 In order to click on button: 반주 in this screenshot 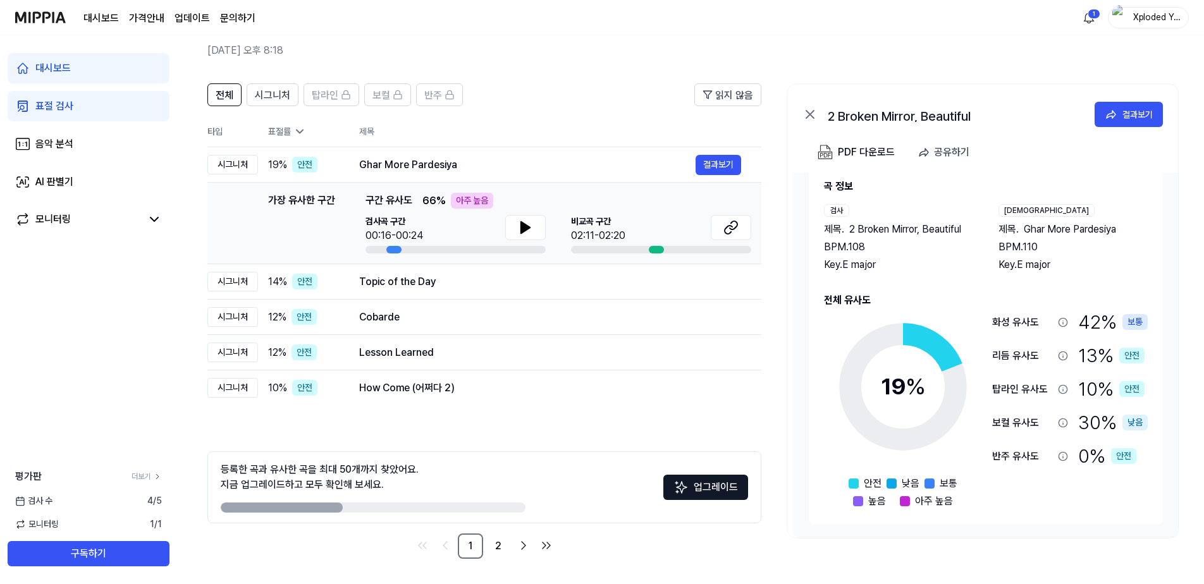, I will do `click(440, 95)`.